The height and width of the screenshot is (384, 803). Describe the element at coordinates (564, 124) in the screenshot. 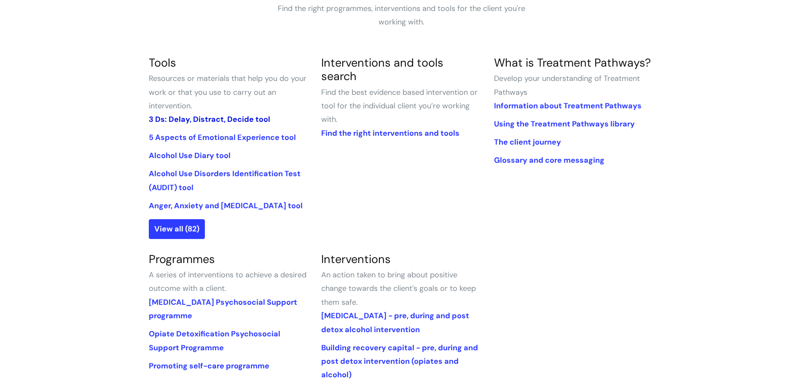

I see `a: Using the Treatment Pathways library` at that location.